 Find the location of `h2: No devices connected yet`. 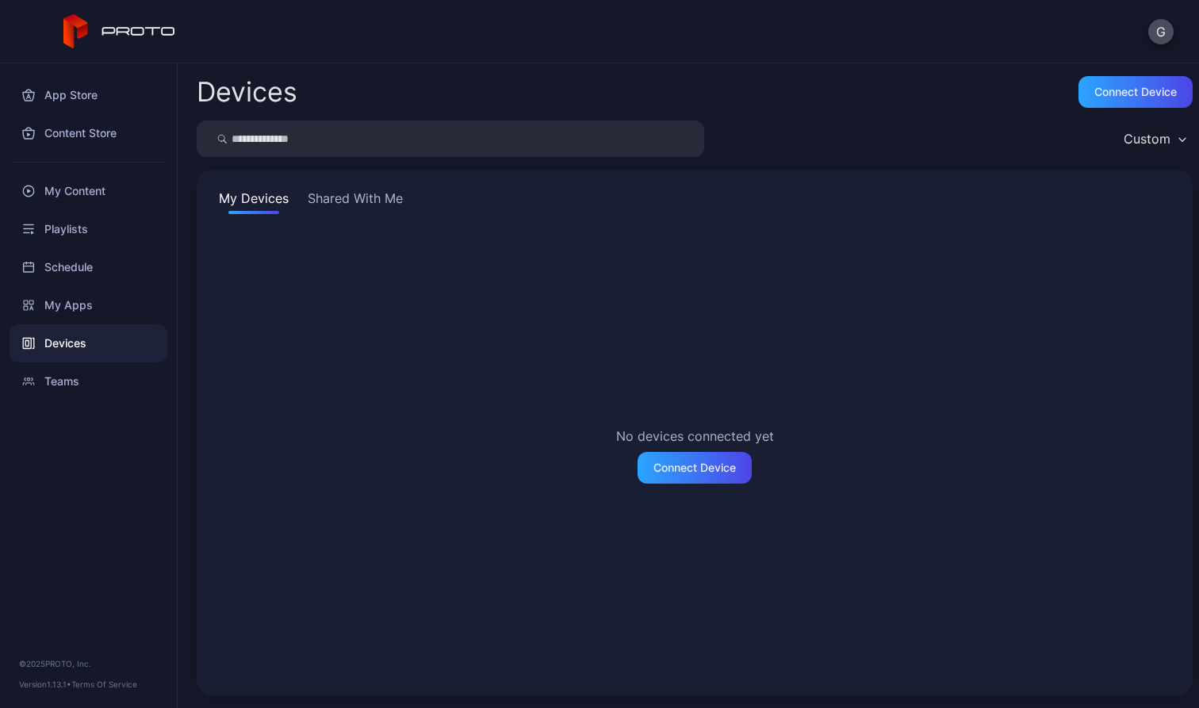

h2: No devices connected yet is located at coordinates (695, 436).